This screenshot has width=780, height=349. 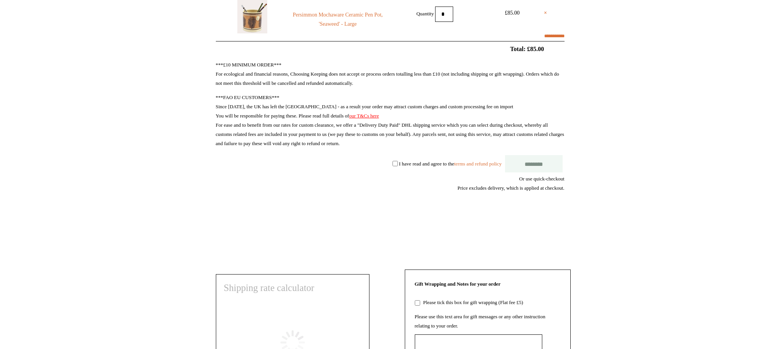 What do you see at coordinates (390, 188) in the screenshot?
I see `div: Price excludes delivery, which is applied at checkout.` at bounding box center [390, 188].